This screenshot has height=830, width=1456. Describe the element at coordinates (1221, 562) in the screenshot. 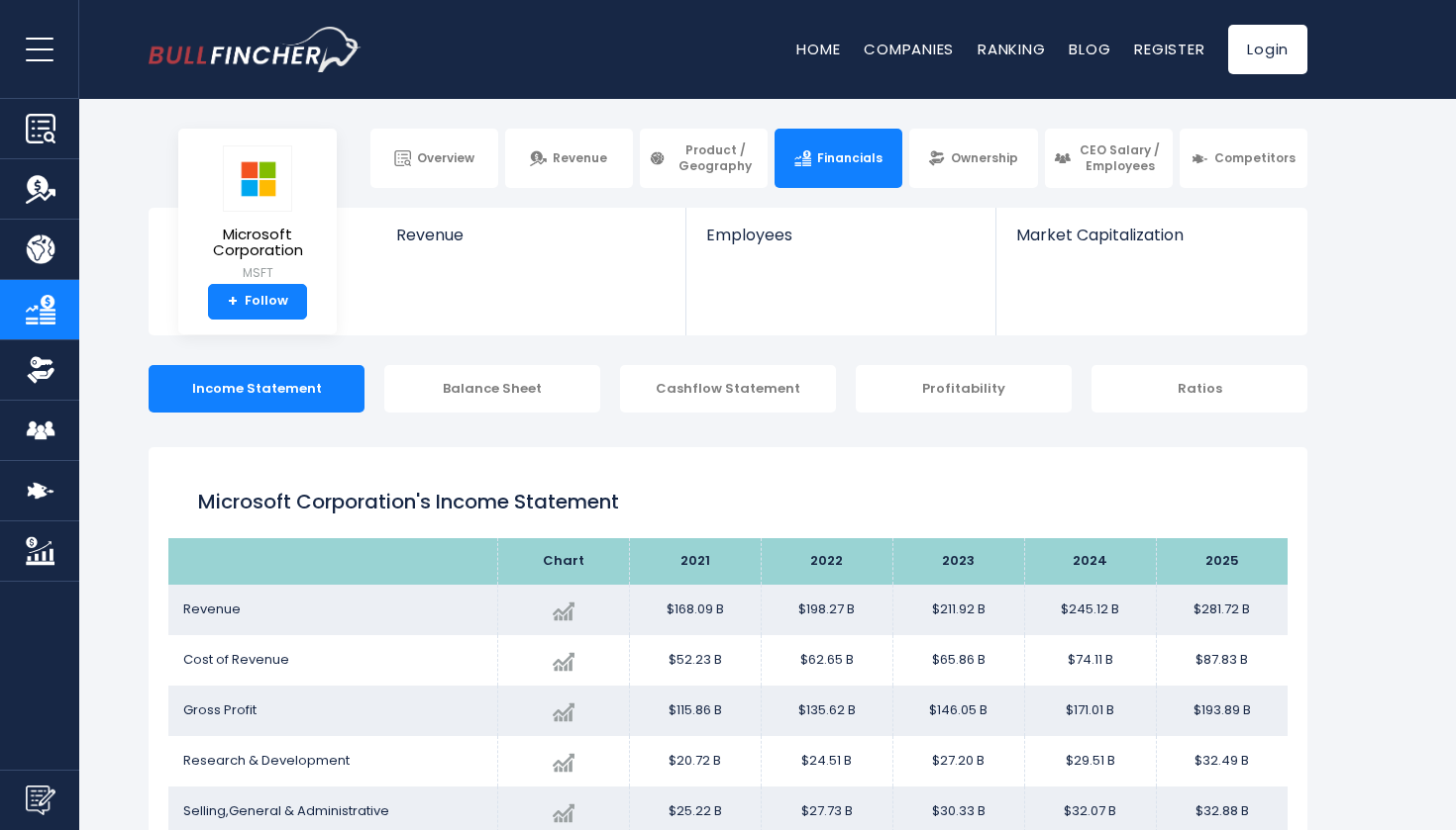

I see `th: 2025` at that location.